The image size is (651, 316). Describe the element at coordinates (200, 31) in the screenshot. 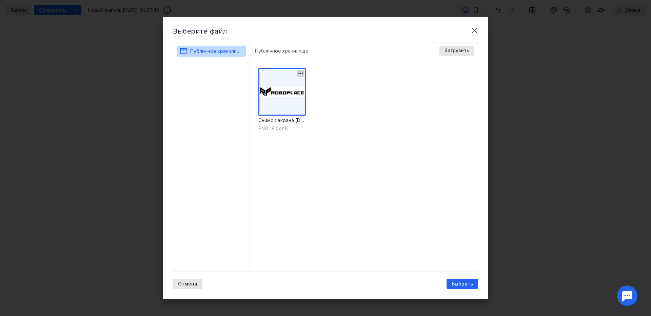

I see `span: Выберите файл` at that location.